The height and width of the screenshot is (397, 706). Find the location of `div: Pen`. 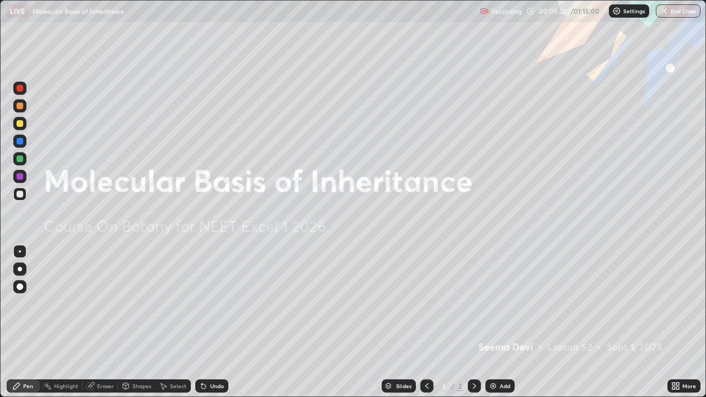

div: Pen is located at coordinates (28, 386).